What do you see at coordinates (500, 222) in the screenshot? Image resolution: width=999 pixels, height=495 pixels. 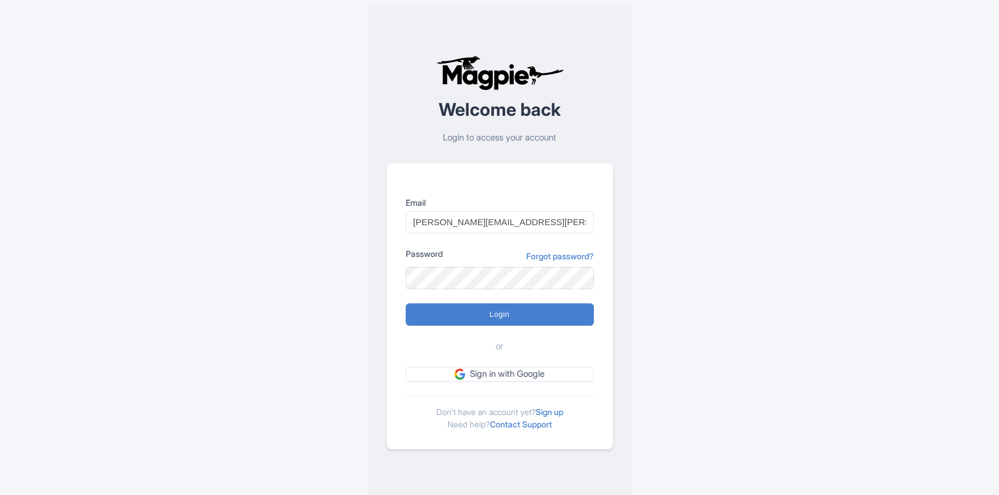 I see `input: you@example.com` at bounding box center [500, 222].